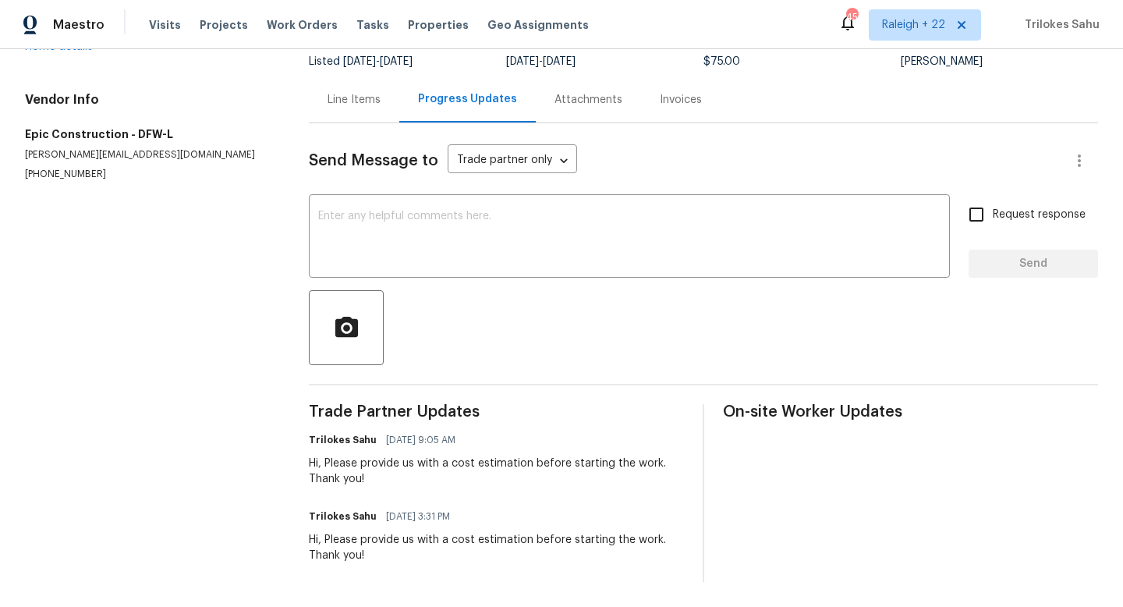  Describe the element at coordinates (438, 25) in the screenshot. I see `span: Properties` at that location.